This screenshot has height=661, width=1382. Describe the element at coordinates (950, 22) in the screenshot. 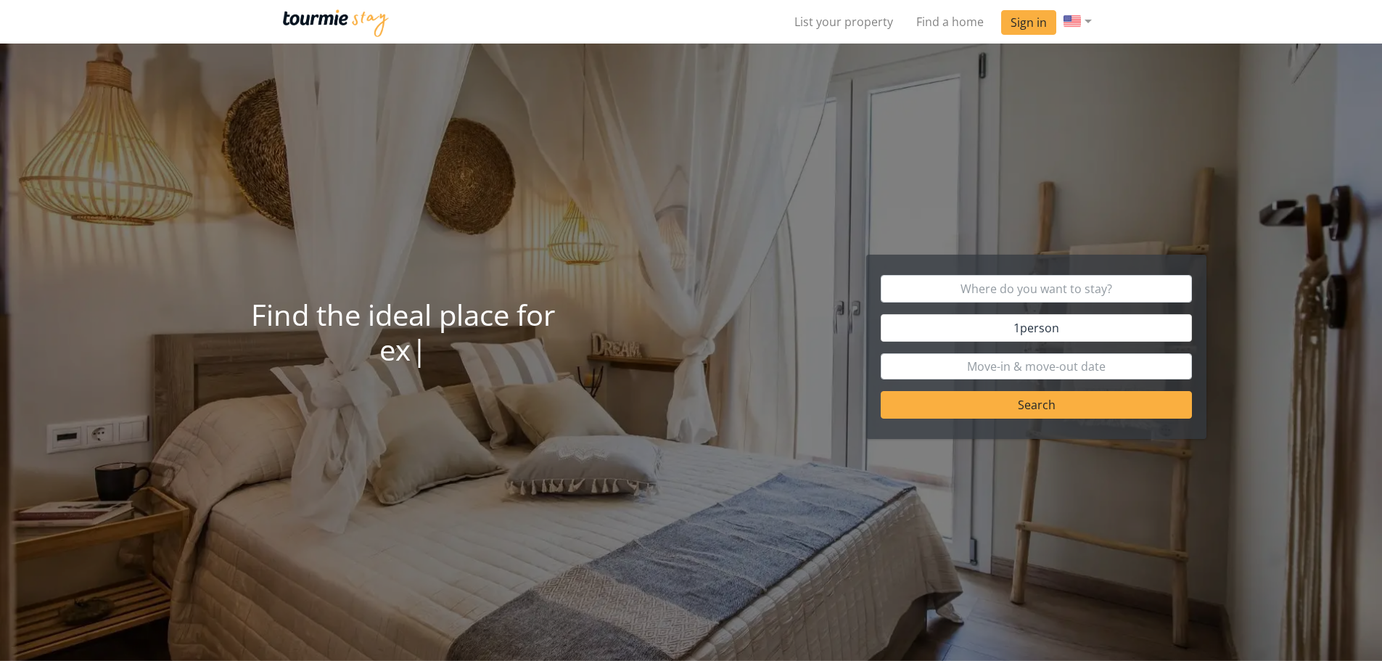

I see `a: Find a home` at that location.